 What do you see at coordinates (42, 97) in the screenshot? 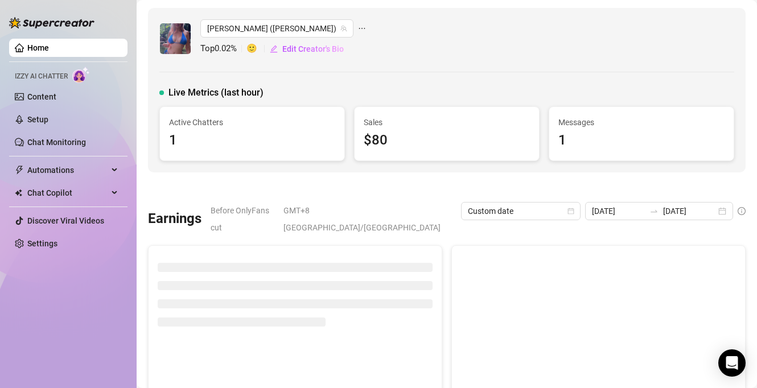
I see `a: Content` at bounding box center [42, 97].